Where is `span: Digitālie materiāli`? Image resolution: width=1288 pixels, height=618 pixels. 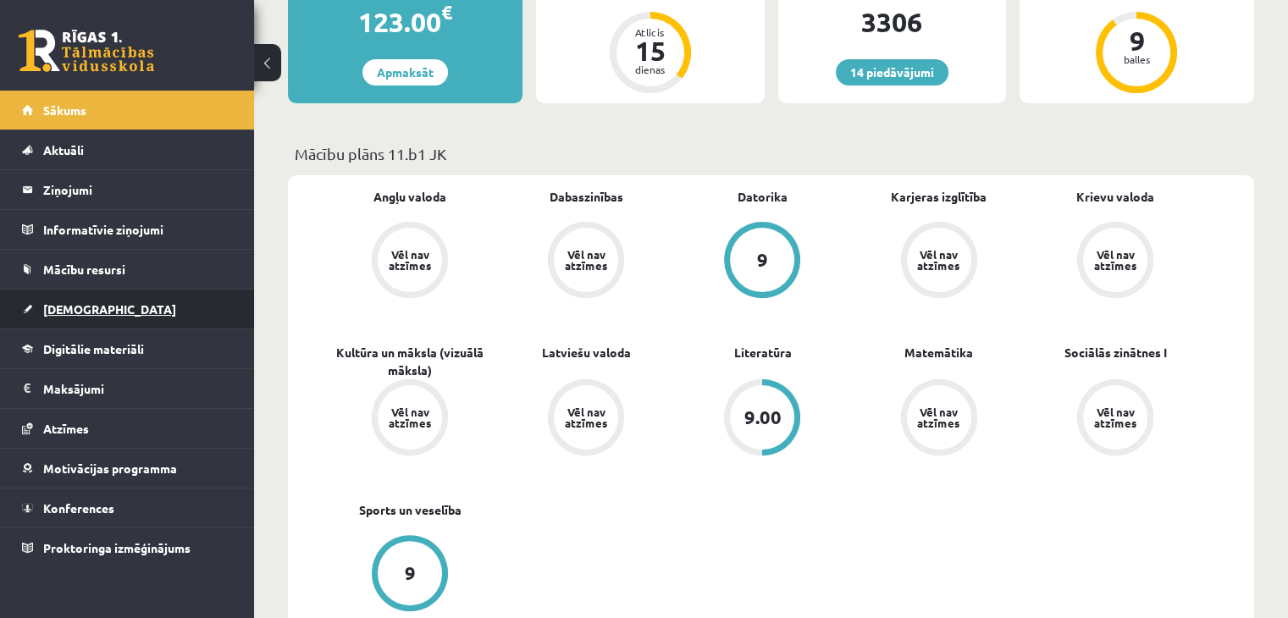
span: Digitālie materiāli is located at coordinates (93, 349).